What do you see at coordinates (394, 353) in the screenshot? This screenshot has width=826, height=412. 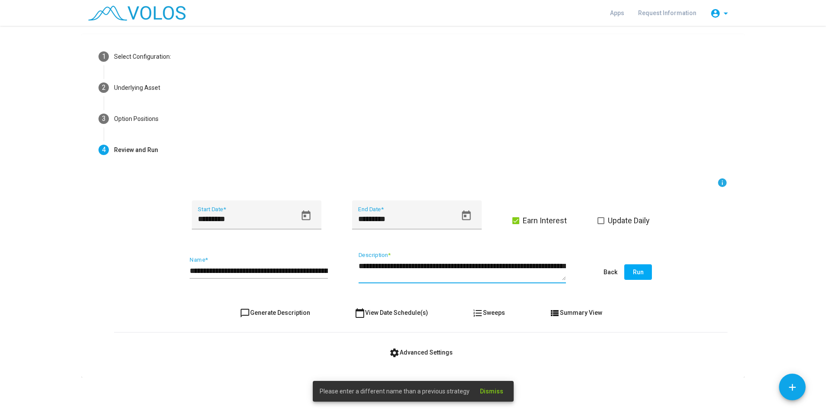 I see `mat-icon: settings` at bounding box center [394, 353].